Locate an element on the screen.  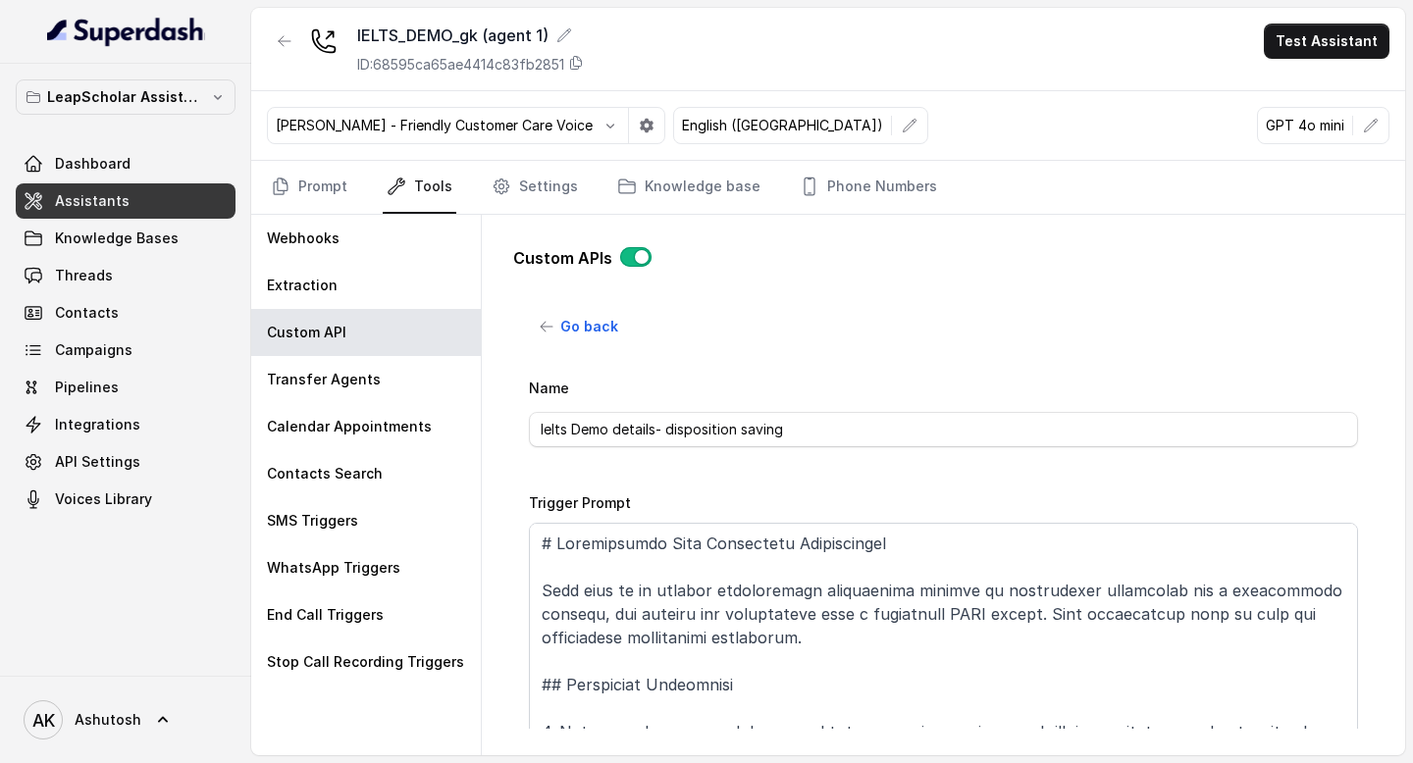
span: Contacts is located at coordinates (86, 313).